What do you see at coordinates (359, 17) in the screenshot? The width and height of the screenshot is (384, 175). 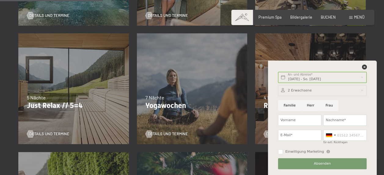 I see `span: Menü` at bounding box center [359, 17].